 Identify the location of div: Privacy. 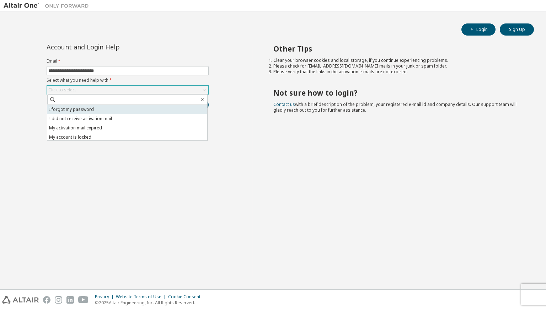
(105, 297).